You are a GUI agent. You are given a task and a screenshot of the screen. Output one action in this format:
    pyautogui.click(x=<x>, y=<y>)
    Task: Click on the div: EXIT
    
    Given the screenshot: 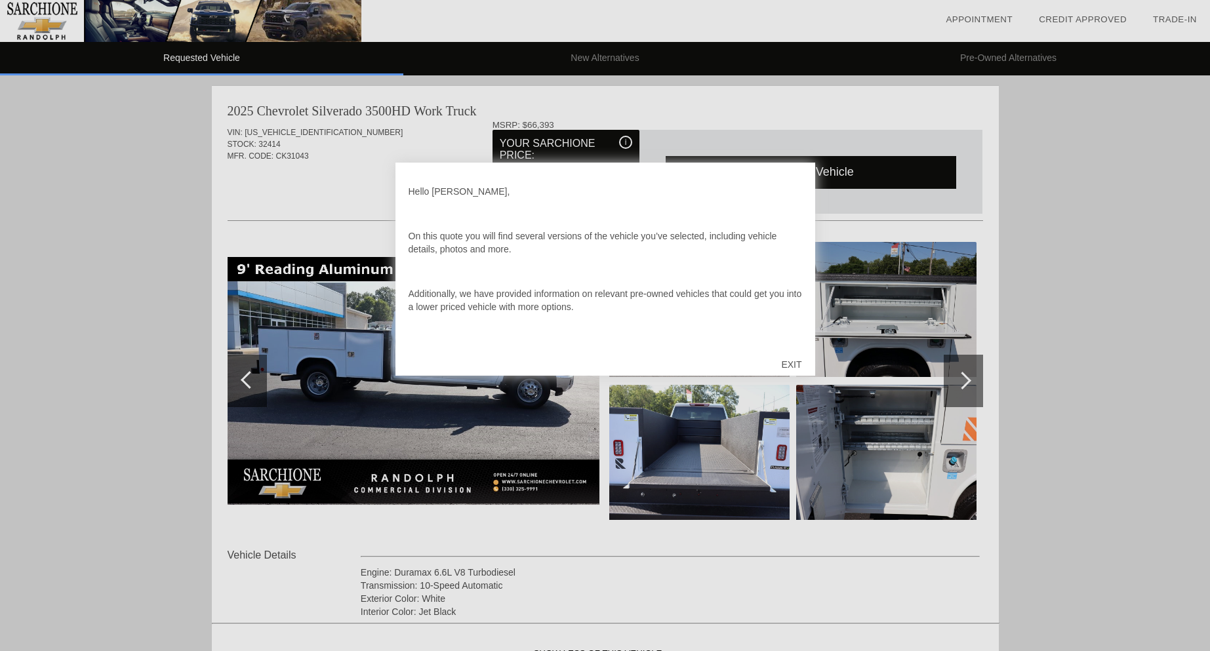 What is the action you would take?
    pyautogui.click(x=791, y=365)
    